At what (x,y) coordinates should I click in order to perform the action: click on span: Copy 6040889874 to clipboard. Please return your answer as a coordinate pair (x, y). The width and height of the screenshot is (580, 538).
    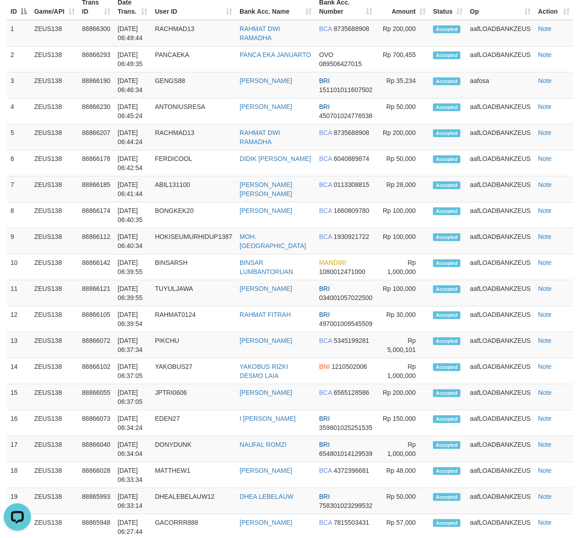
    Looking at the image, I should click on (351, 159).